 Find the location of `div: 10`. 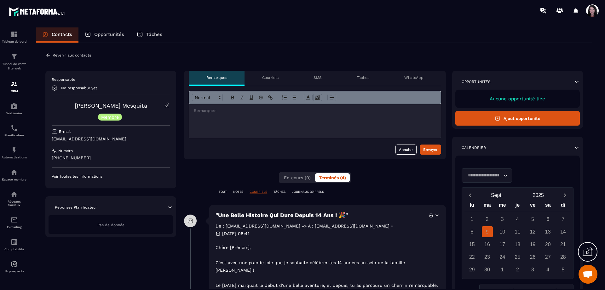

div: 10 is located at coordinates (502, 231).